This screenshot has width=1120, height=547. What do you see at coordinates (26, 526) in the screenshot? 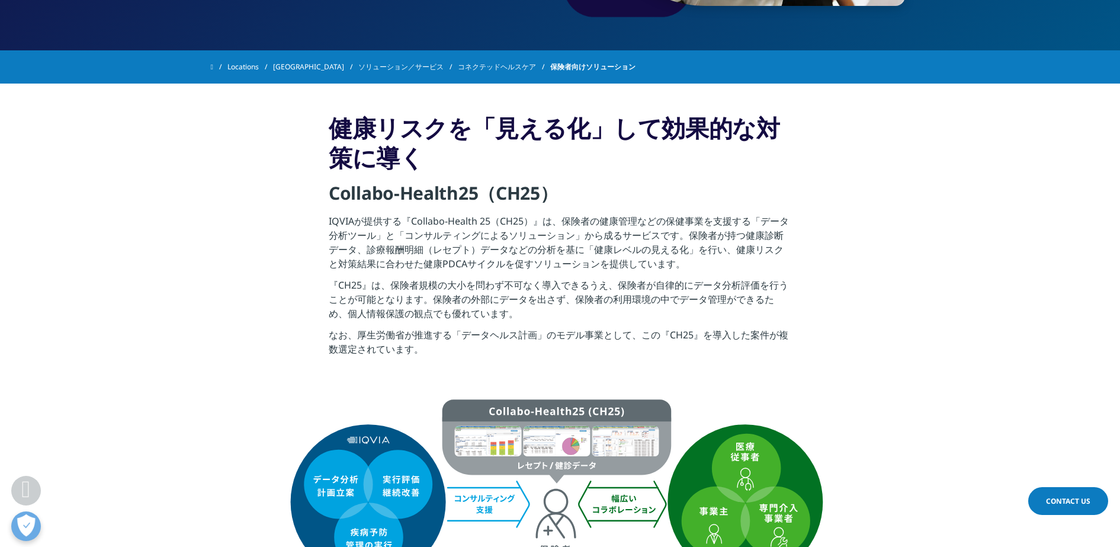
I see `button: 優先設定センターを開く` at bounding box center [26, 526].